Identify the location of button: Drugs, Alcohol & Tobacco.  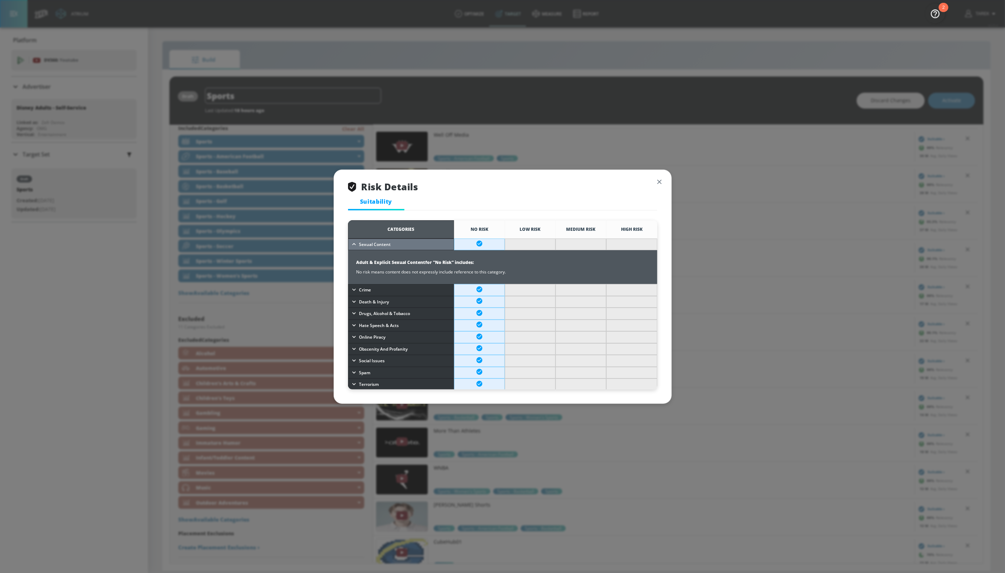
(401, 314).